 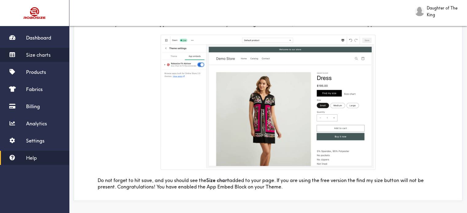 What do you see at coordinates (37, 124) in the screenshot?
I see `span: Analytics` at bounding box center [37, 124].